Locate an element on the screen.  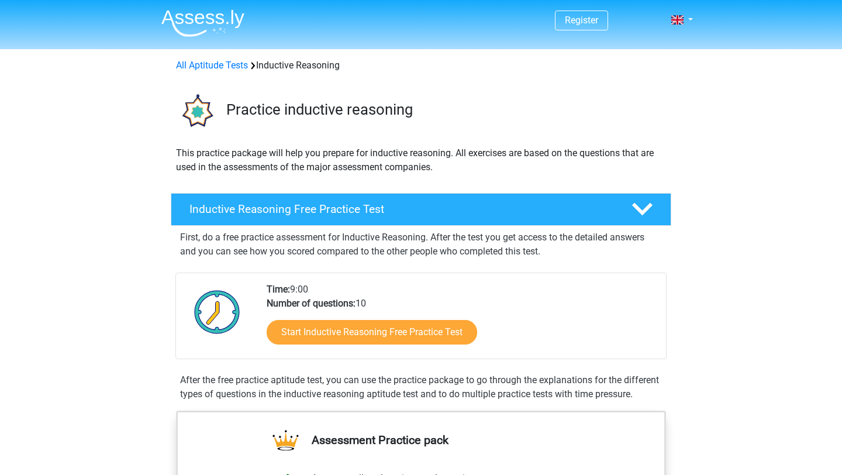
div: Inductive Reasoning is located at coordinates (421, 66).